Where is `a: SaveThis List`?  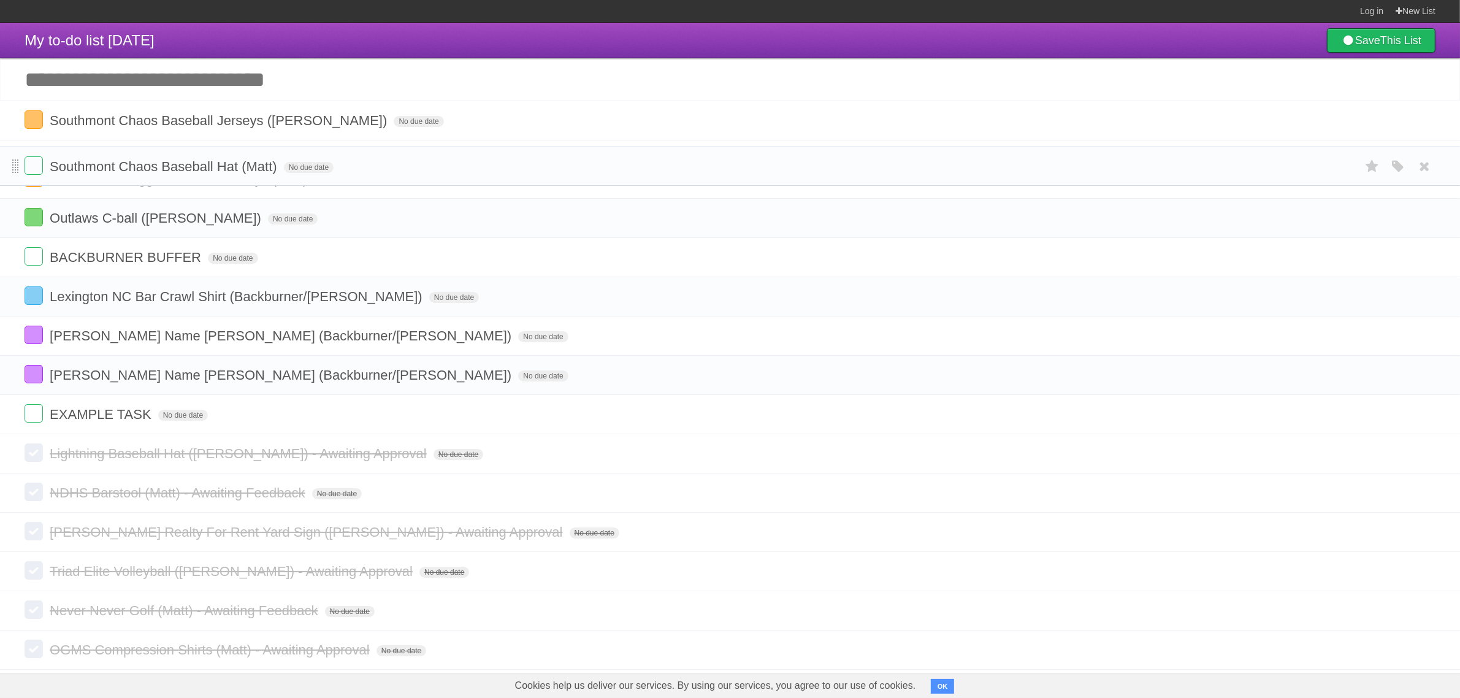 a: SaveThis List is located at coordinates (1381, 40).